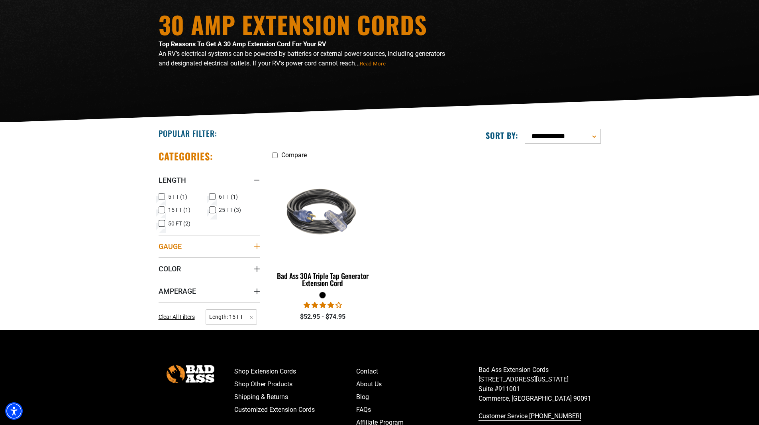  I want to click on span: Clear All Filters, so click(177, 317).